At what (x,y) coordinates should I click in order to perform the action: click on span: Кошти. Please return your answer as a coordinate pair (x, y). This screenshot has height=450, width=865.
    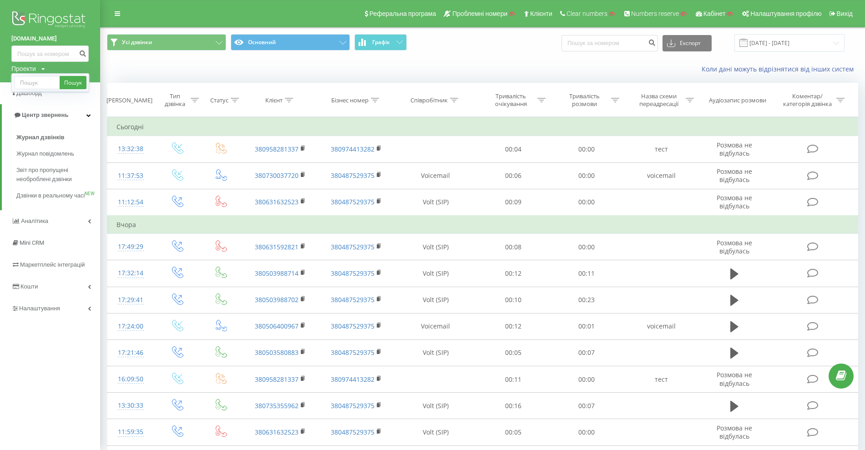
    Looking at the image, I should click on (29, 286).